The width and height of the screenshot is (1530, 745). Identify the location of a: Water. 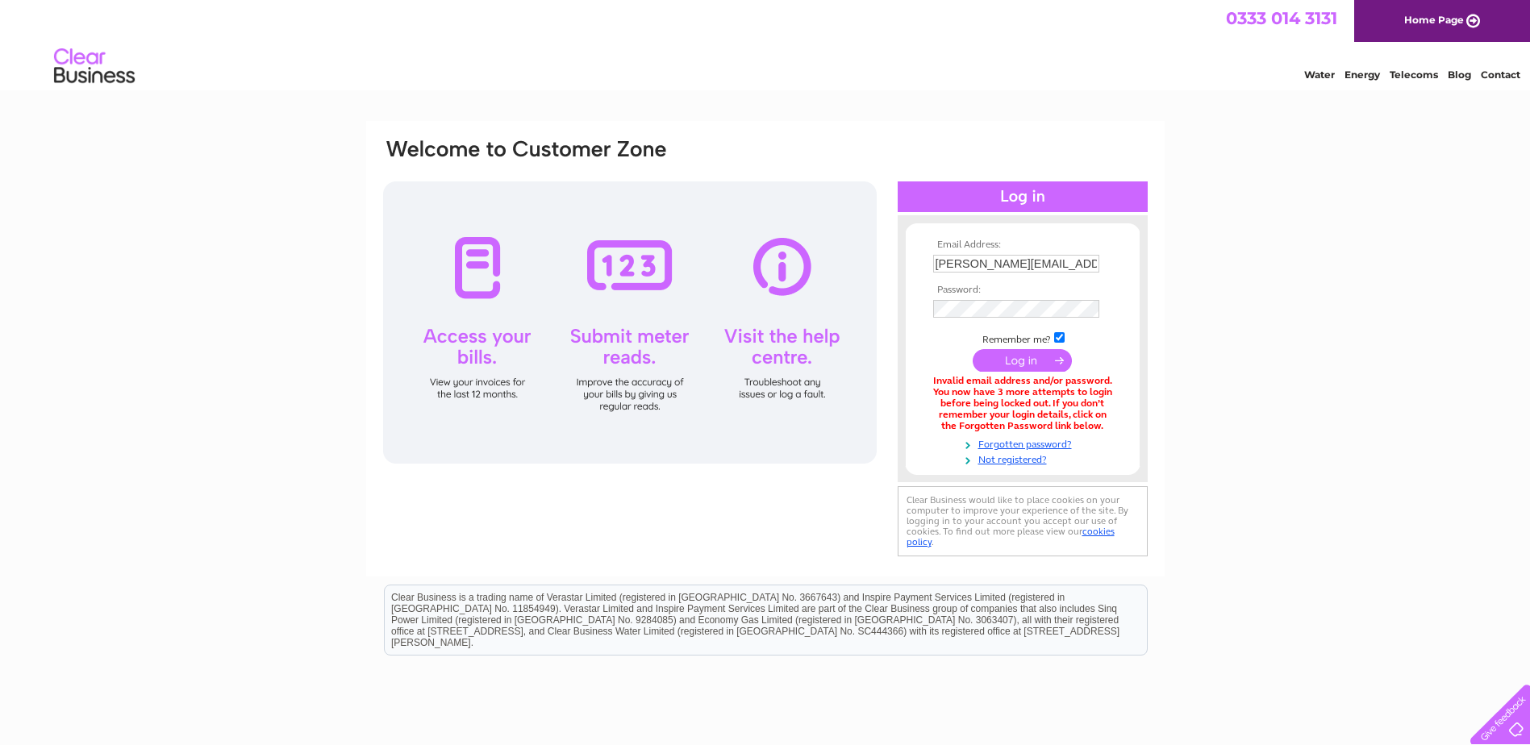
(1320, 74).